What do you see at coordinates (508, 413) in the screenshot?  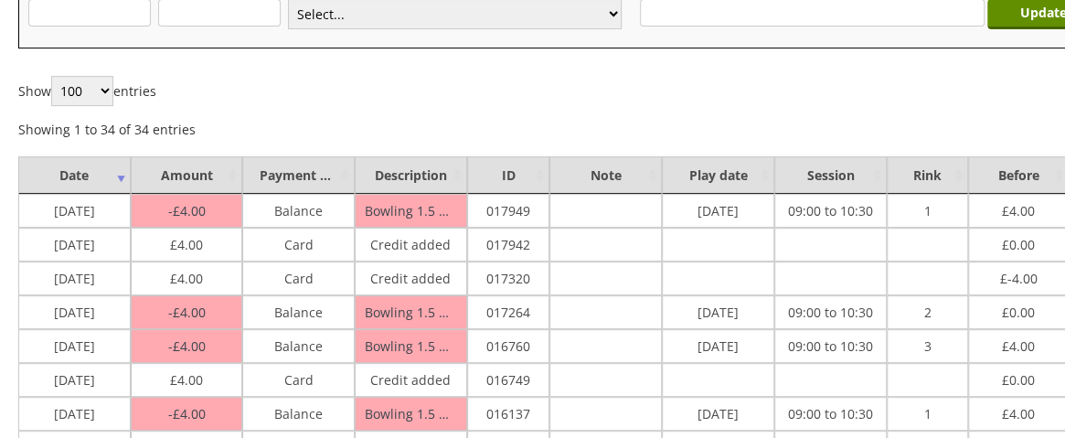 I see `td: 016137` at bounding box center [508, 413].